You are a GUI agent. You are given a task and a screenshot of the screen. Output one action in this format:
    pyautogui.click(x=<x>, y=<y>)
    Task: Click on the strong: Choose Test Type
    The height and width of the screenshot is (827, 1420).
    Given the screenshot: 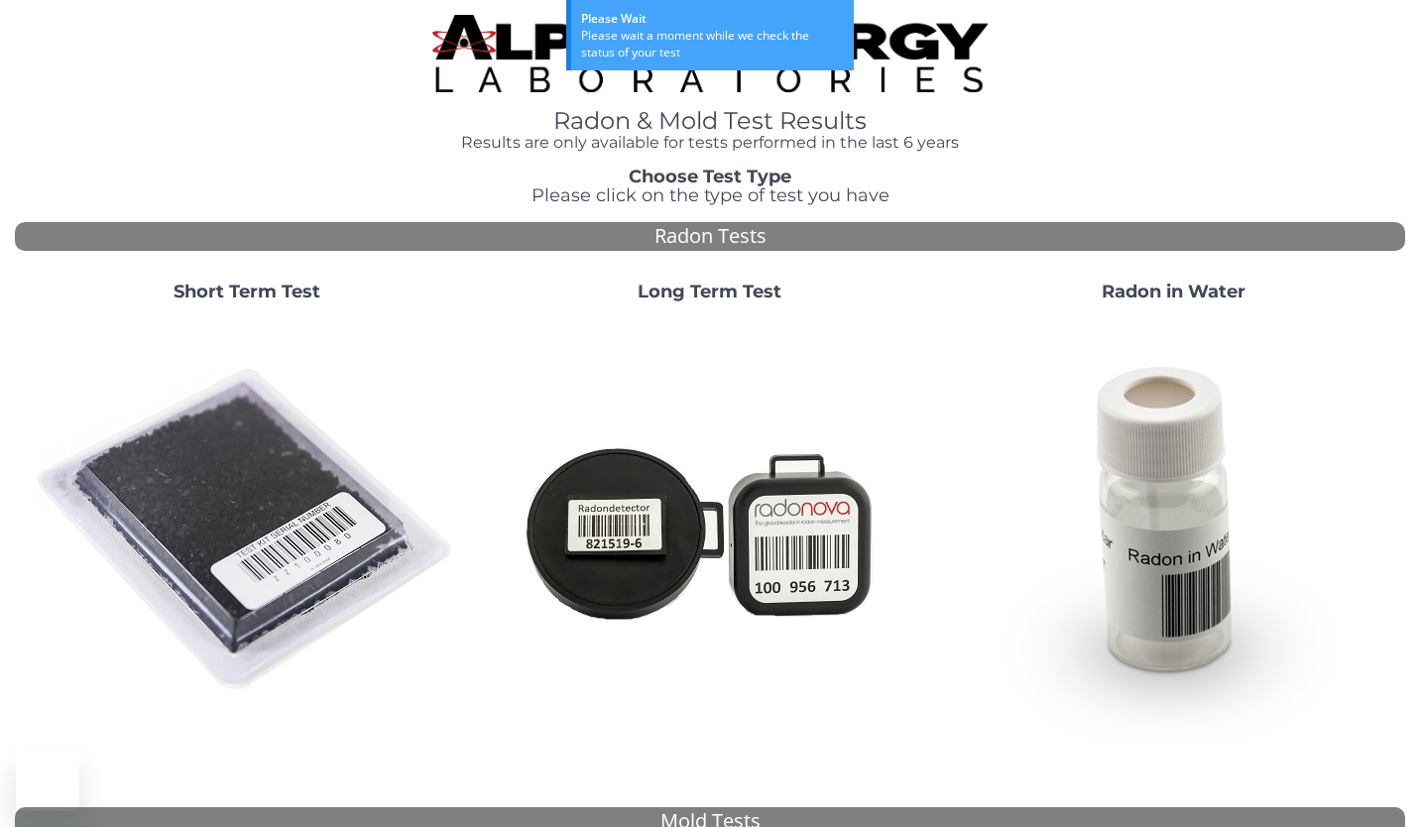 What is the action you would take?
    pyautogui.click(x=710, y=176)
    